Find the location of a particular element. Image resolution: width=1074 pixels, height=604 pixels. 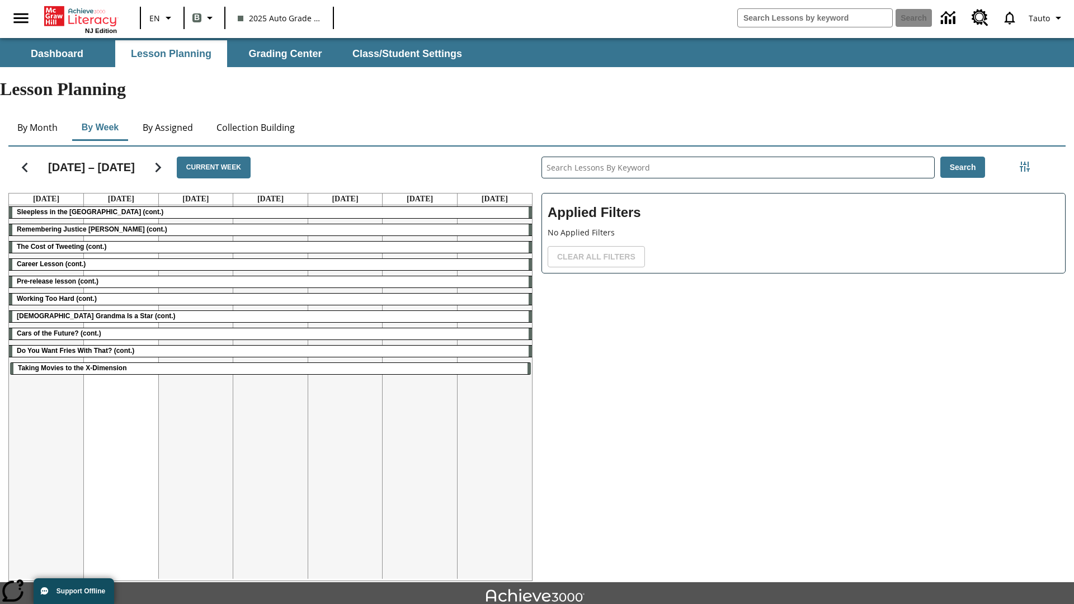

span: Tauto is located at coordinates (1040, 18).